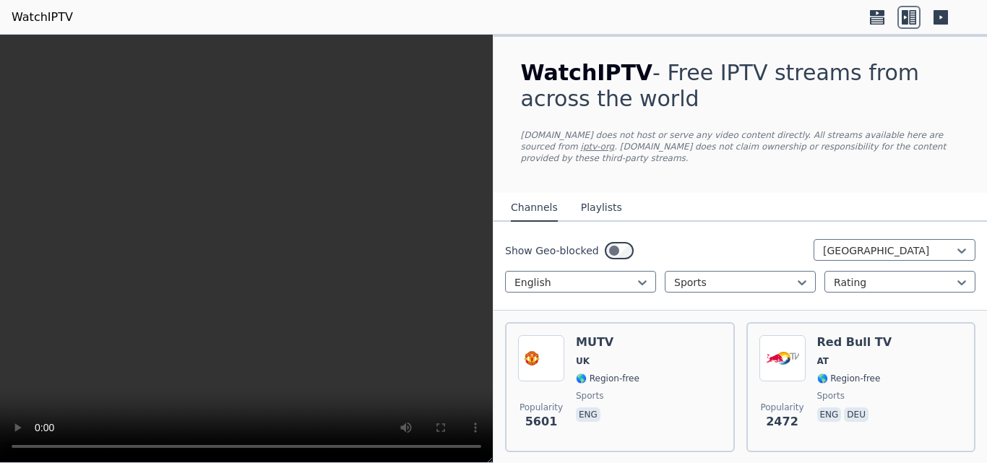  I want to click on span: 2472, so click(782, 422).